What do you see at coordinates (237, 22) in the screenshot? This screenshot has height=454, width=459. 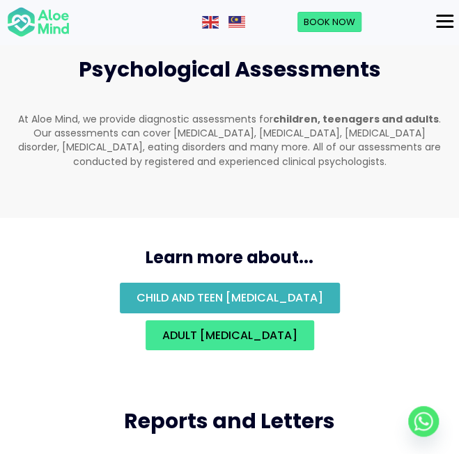 I see `img: ms` at bounding box center [237, 22].